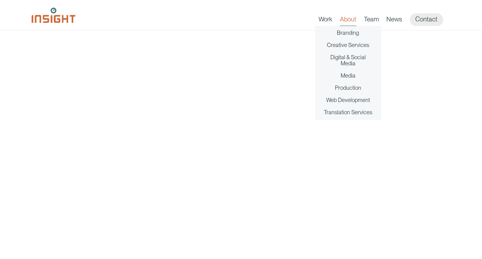  I want to click on a: Media, so click(348, 76).